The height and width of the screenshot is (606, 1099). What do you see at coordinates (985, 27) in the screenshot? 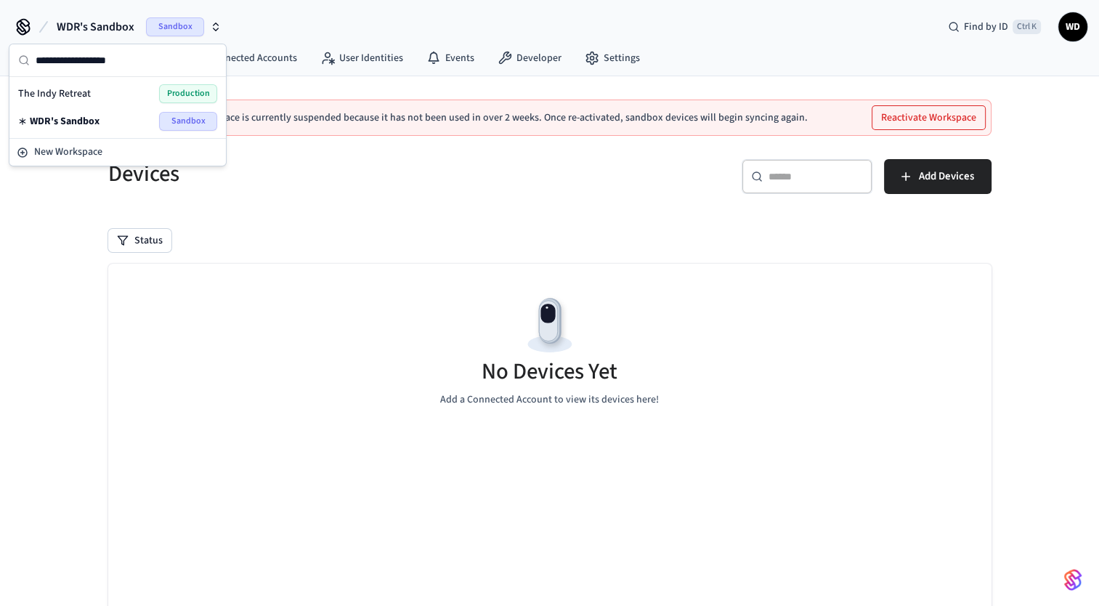
I see `span: Find by ID` at bounding box center [985, 27].